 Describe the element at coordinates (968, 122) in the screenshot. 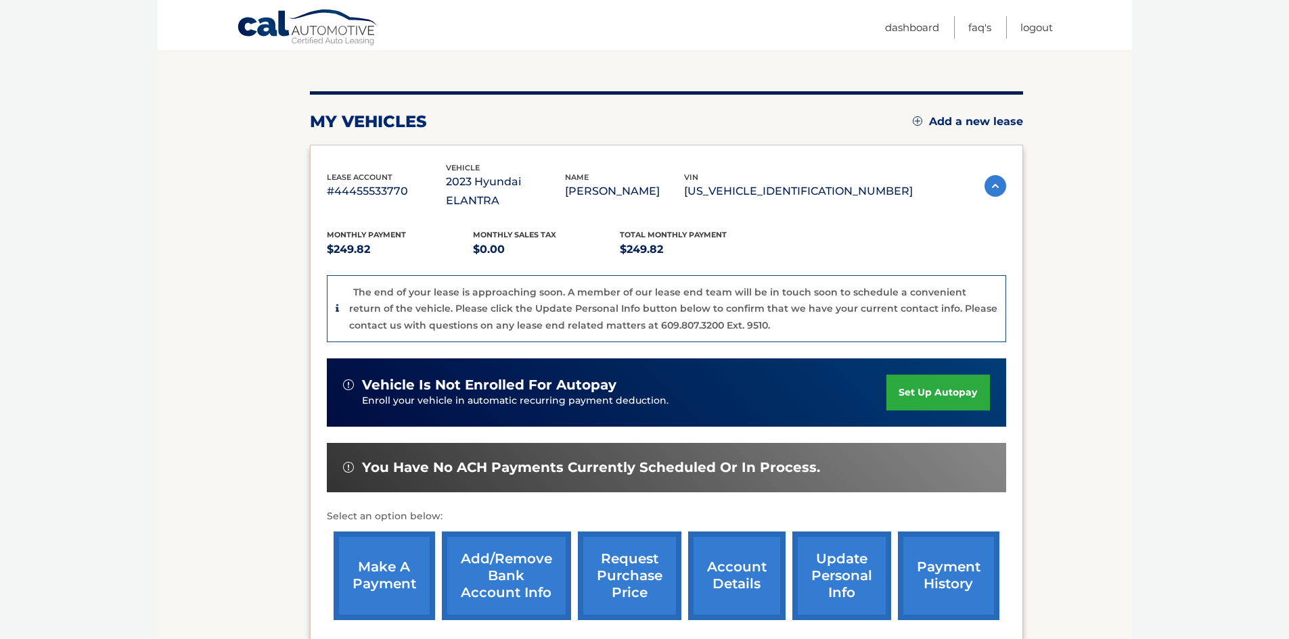

I see `a: Add a new lease` at that location.